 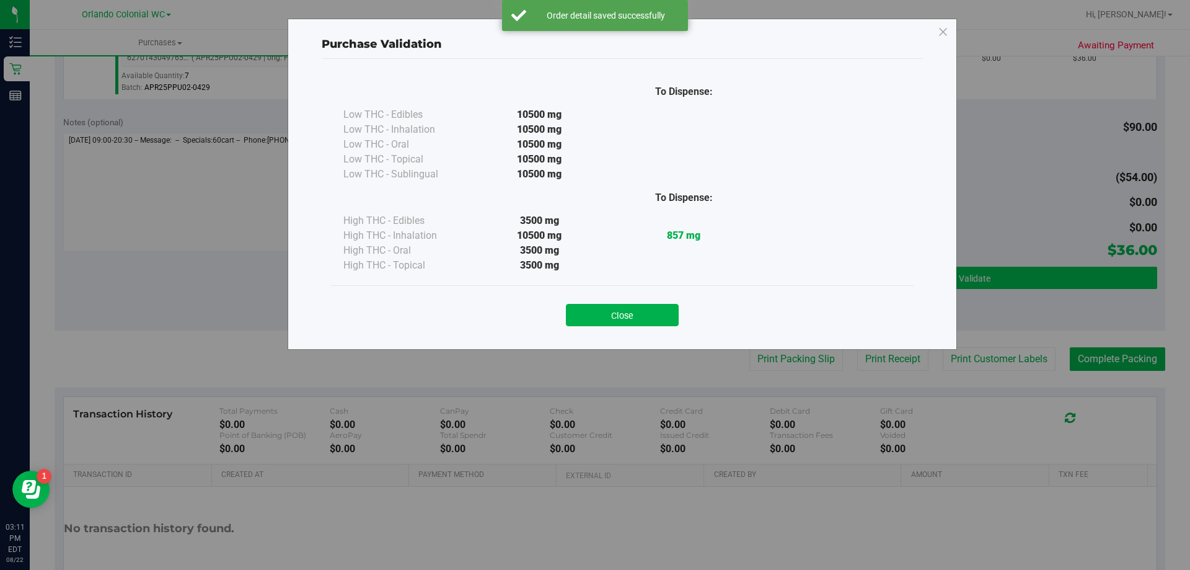 What do you see at coordinates (622, 315) in the screenshot?
I see `button: Close` at bounding box center [622, 315].